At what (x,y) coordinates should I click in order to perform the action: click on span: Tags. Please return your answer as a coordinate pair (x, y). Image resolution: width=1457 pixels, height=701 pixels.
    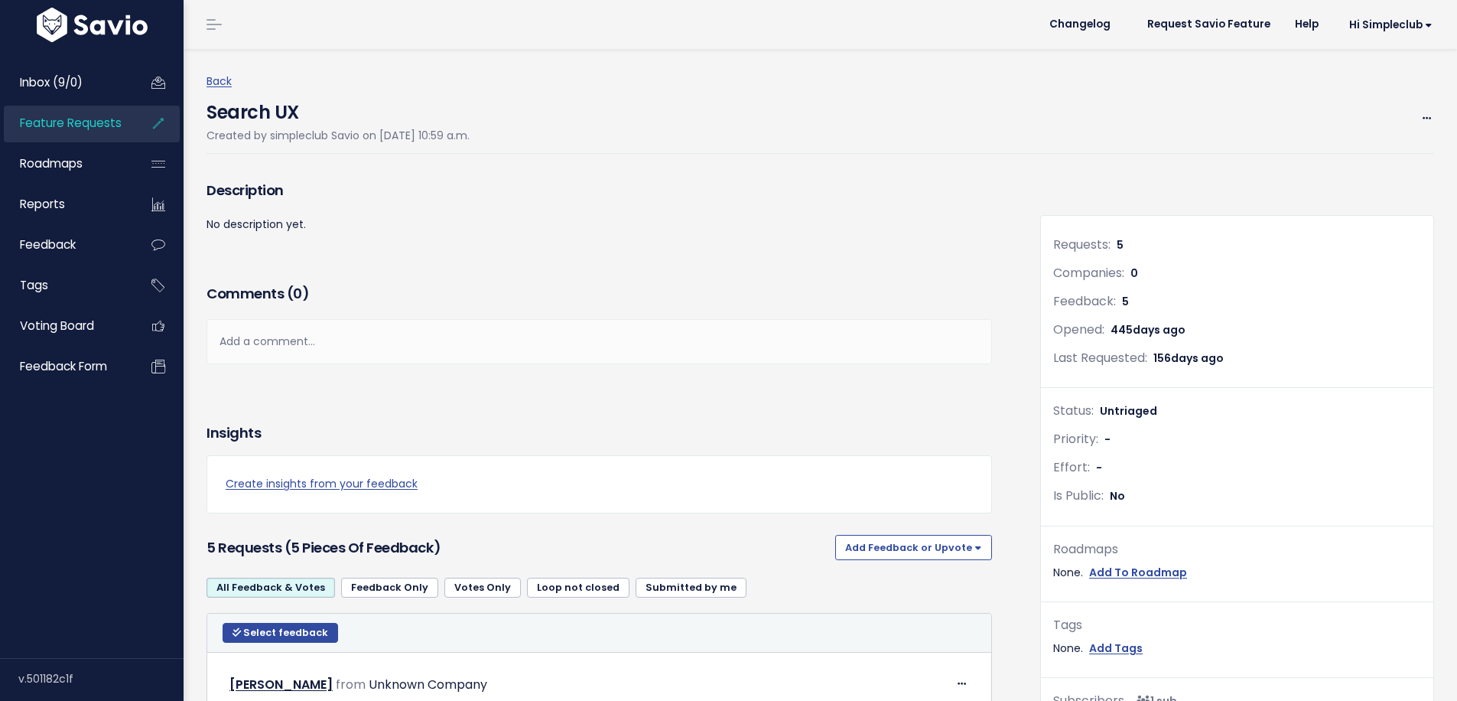
    Looking at the image, I should click on (34, 285).